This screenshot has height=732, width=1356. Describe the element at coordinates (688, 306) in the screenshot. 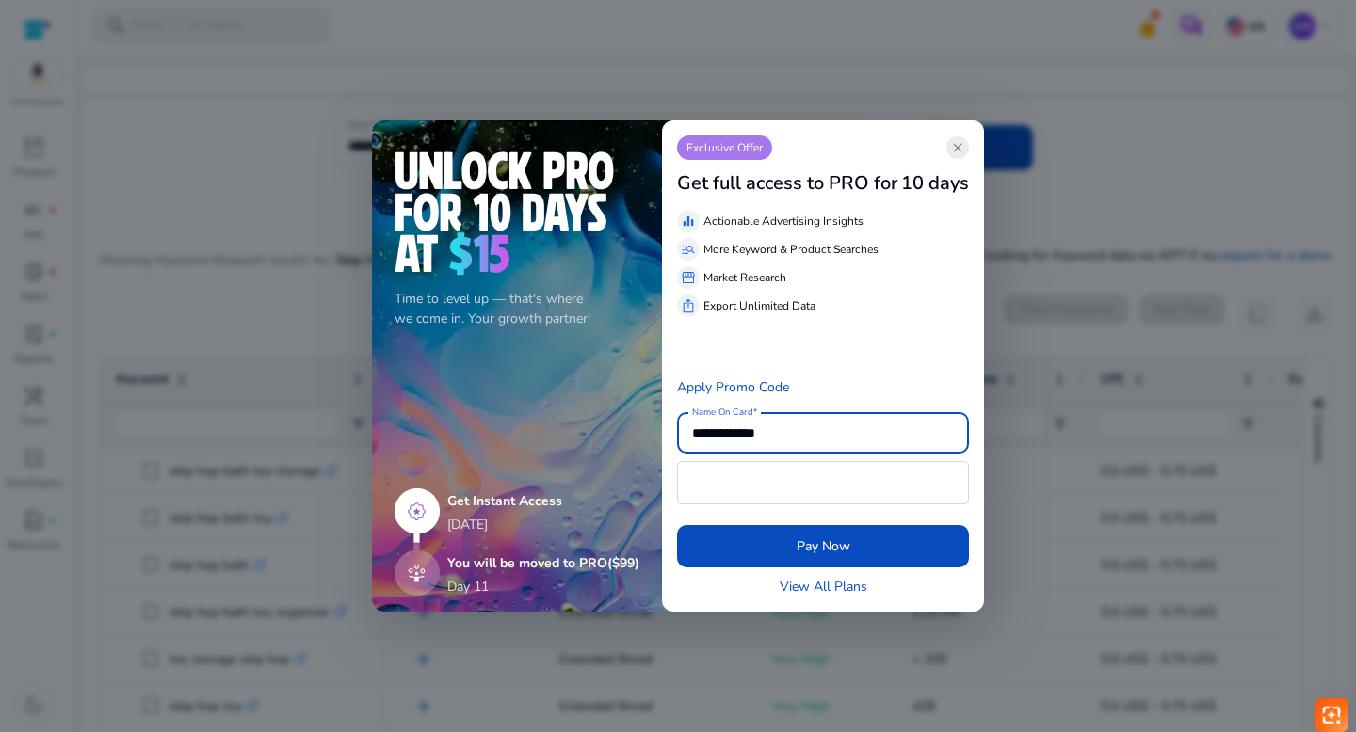

I see `span: ios_share` at that location.